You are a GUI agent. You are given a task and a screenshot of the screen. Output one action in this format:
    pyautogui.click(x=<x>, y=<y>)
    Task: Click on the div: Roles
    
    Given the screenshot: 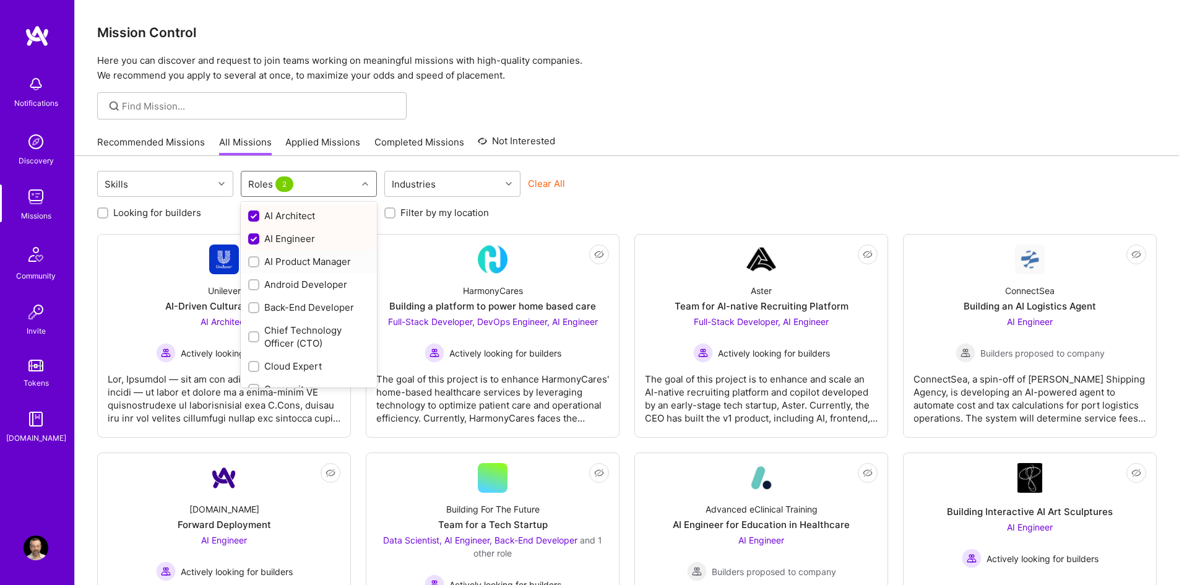 What is the action you would take?
    pyautogui.click(x=272, y=184)
    